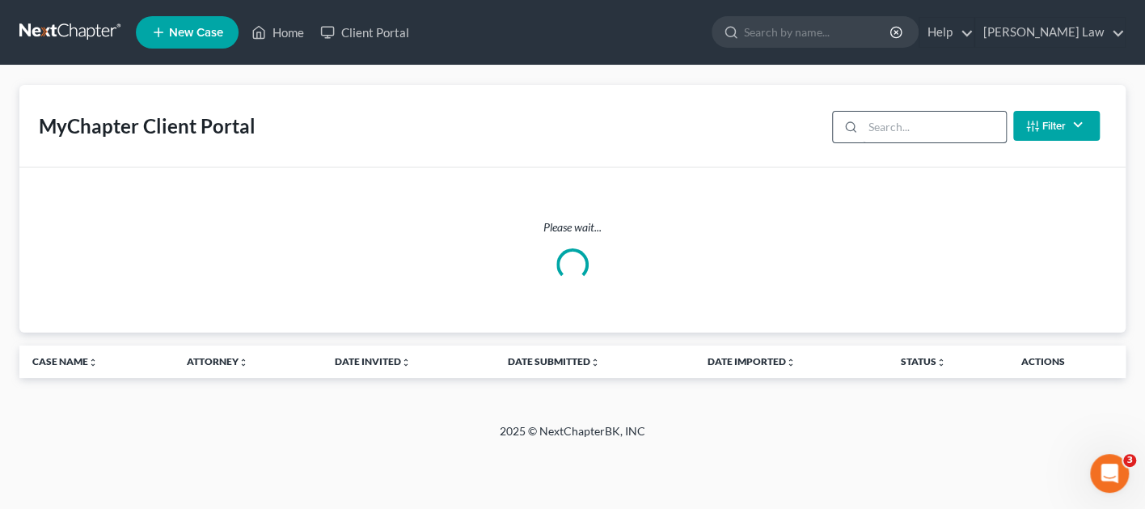 This screenshot has width=1145, height=509. I want to click on button: Filter, so click(1056, 125).